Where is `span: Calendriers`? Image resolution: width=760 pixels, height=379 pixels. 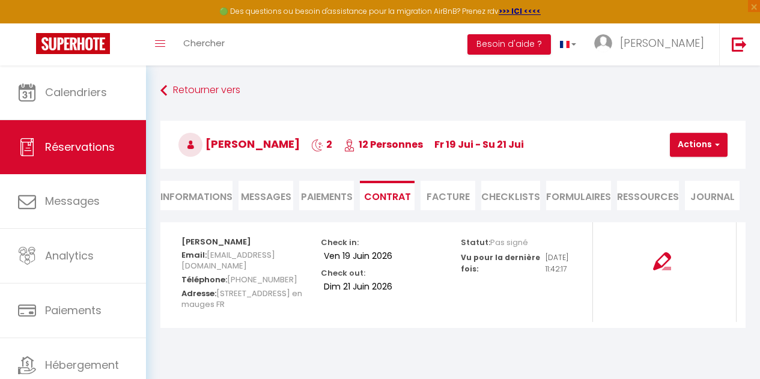
span: Calendriers is located at coordinates (76, 92).